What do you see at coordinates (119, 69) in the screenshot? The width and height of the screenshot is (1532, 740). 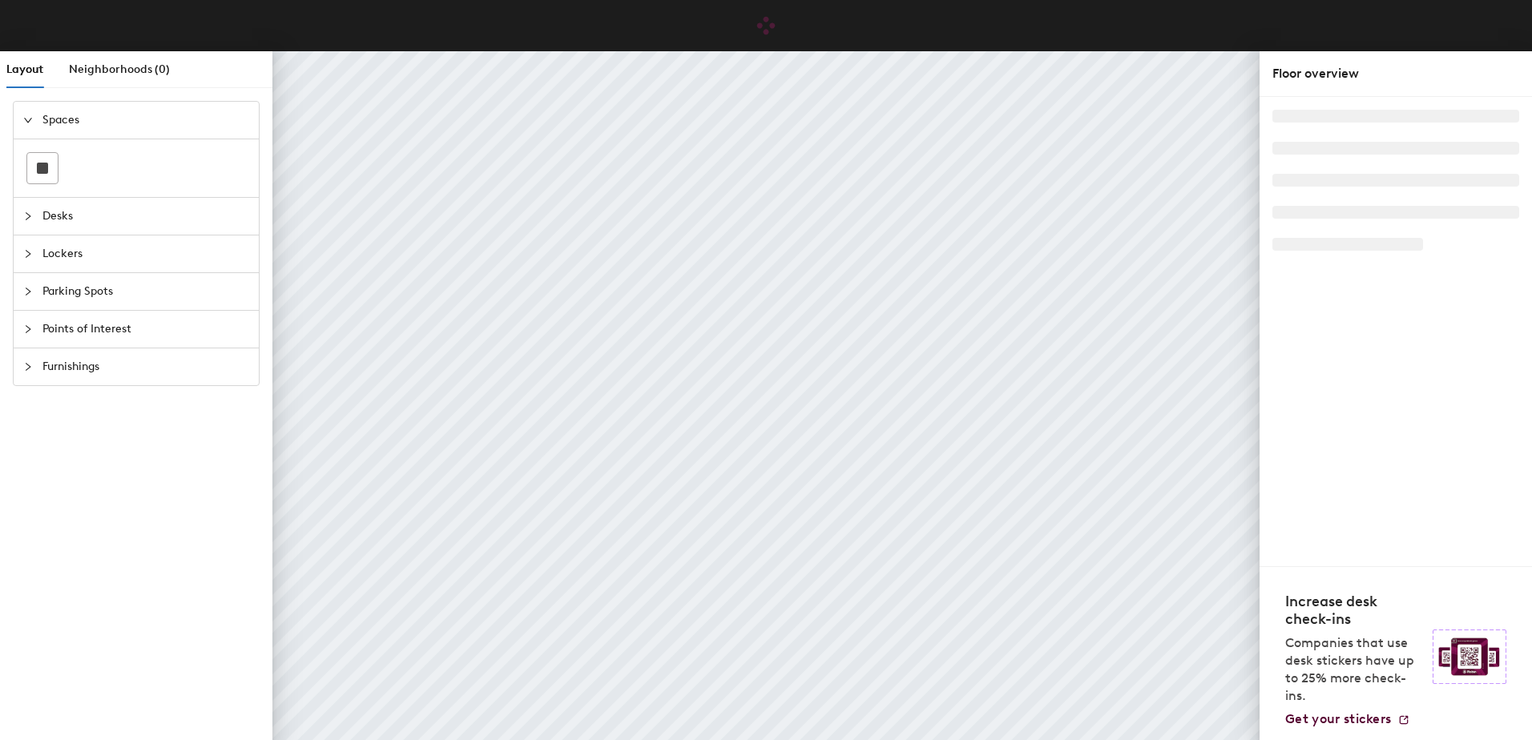 I see `span: Neighborhoods (0)` at bounding box center [119, 69].